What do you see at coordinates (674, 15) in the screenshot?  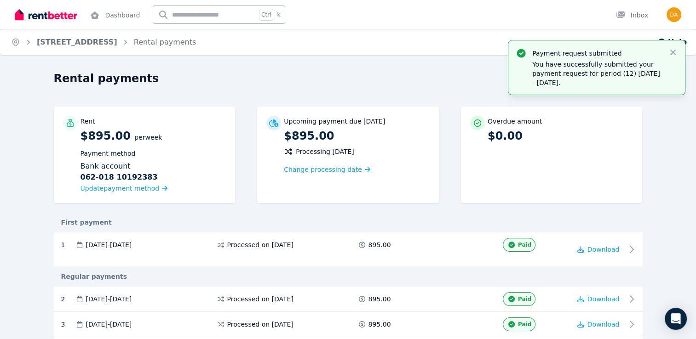 I see `img: DENIS BUROV` at bounding box center [674, 15].